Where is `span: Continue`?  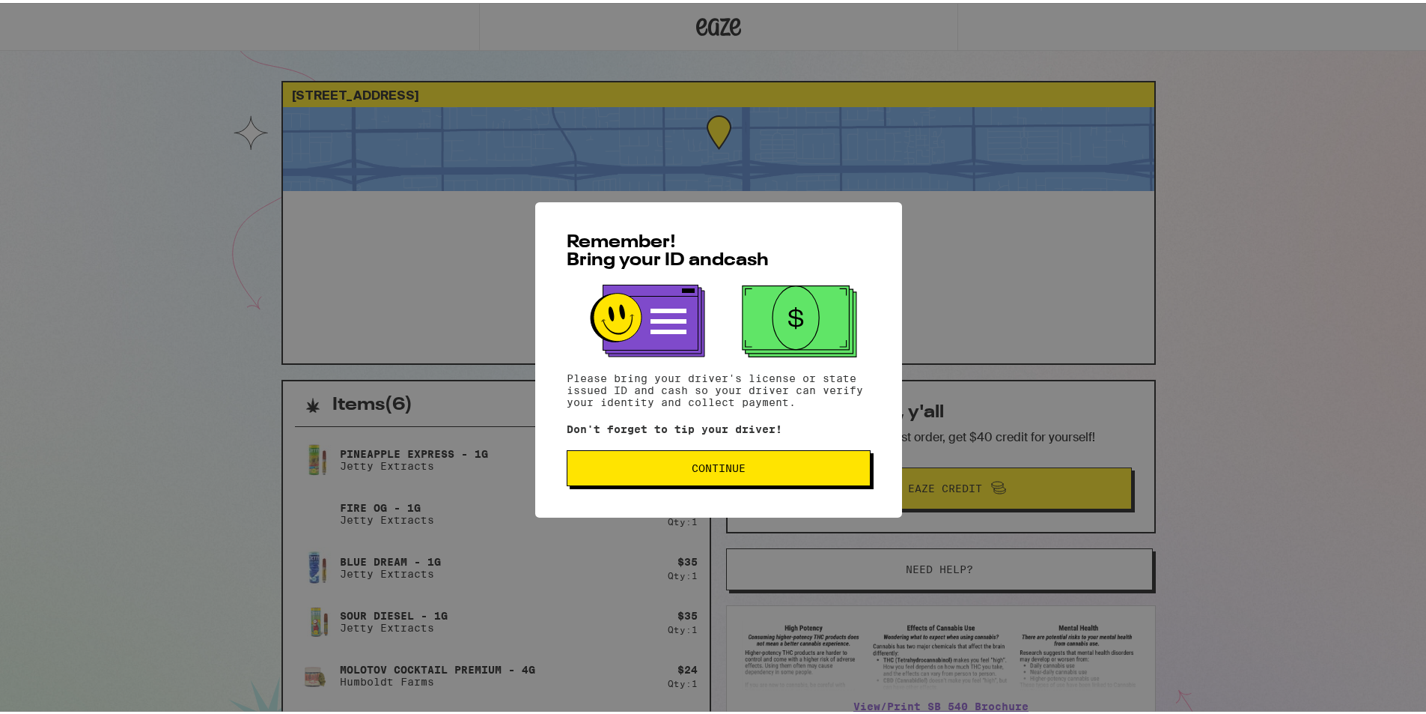
span: Continue is located at coordinates (719, 465).